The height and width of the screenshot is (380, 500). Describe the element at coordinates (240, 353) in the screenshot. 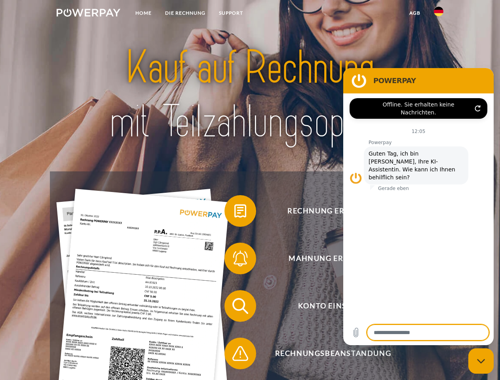

I see `img: qb_warning.svg` at that location.